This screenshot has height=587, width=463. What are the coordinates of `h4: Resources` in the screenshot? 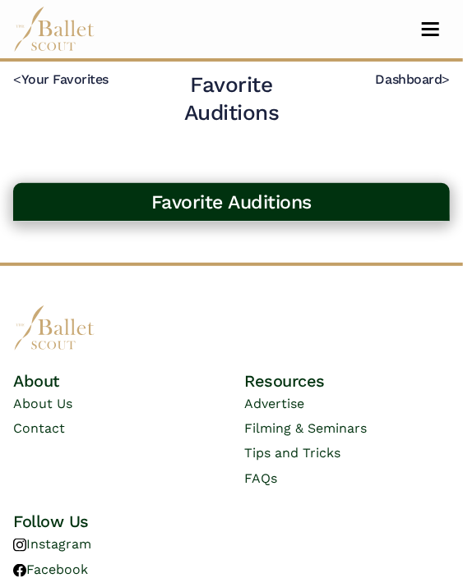 It's located at (348, 381).